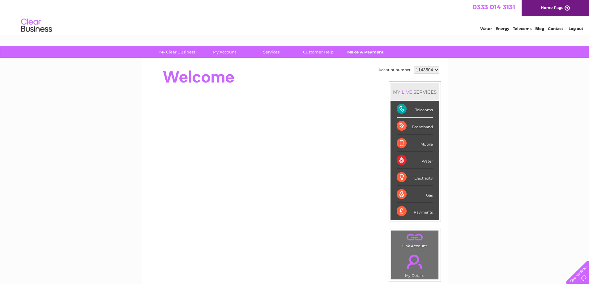 The image size is (589, 284). I want to click on td: Link Account, so click(415, 240).